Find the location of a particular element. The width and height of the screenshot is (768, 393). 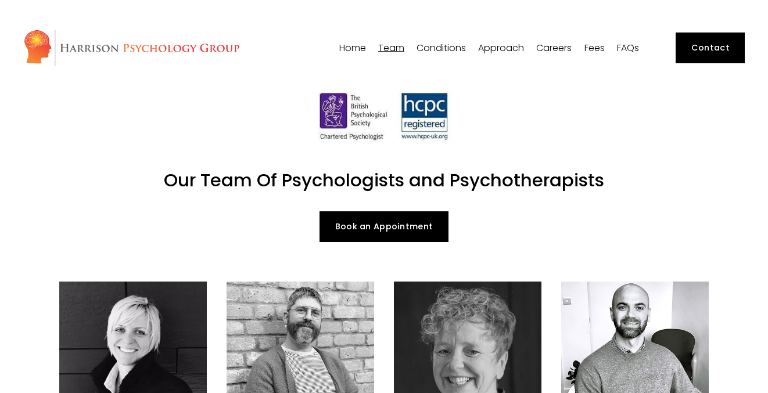

img: HCPC Registered Psychologists London is located at coordinates (384, 116).